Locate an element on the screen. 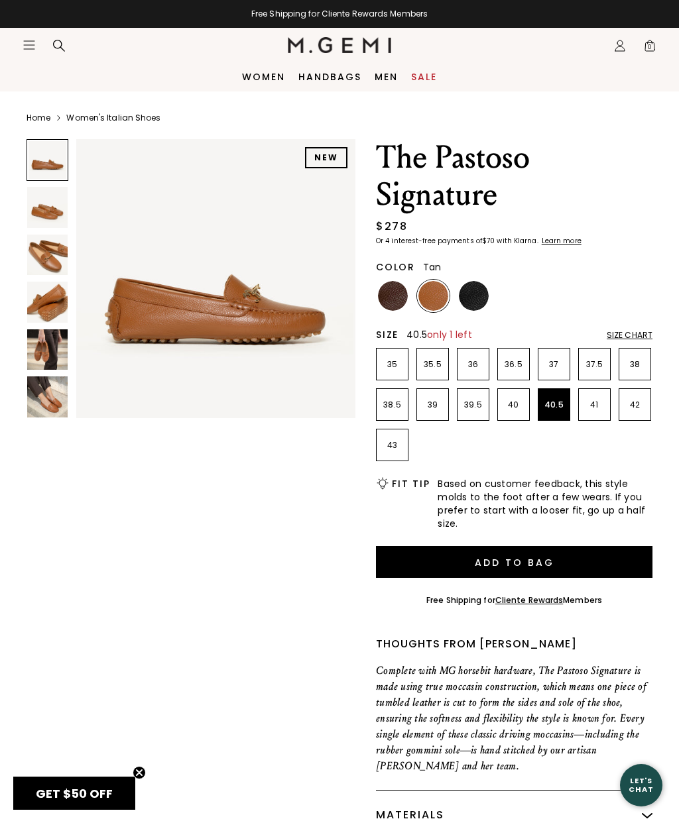 The image size is (679, 823). p: 39 is located at coordinates (432, 405).